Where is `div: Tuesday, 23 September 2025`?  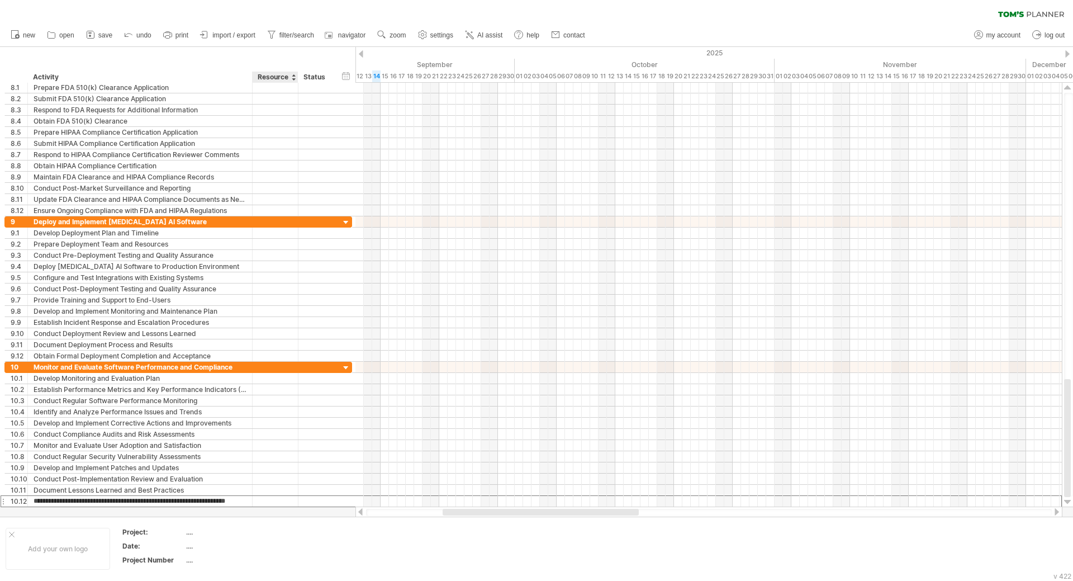
div: Tuesday, 23 September 2025 is located at coordinates (451, 76).